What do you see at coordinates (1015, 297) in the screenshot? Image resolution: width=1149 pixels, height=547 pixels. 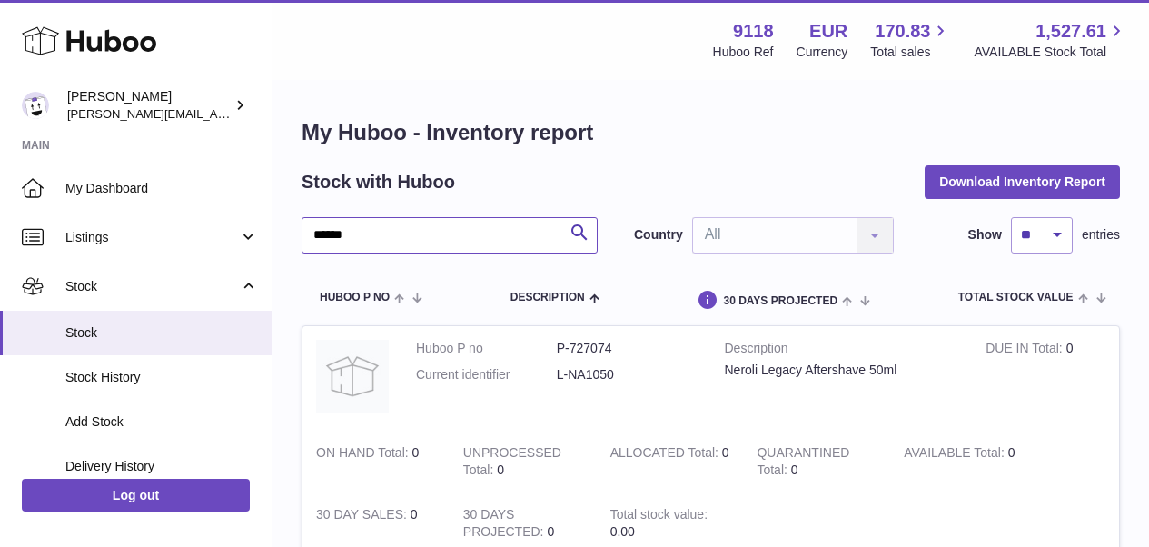 I see `span: Total stock value` at bounding box center [1015, 297].